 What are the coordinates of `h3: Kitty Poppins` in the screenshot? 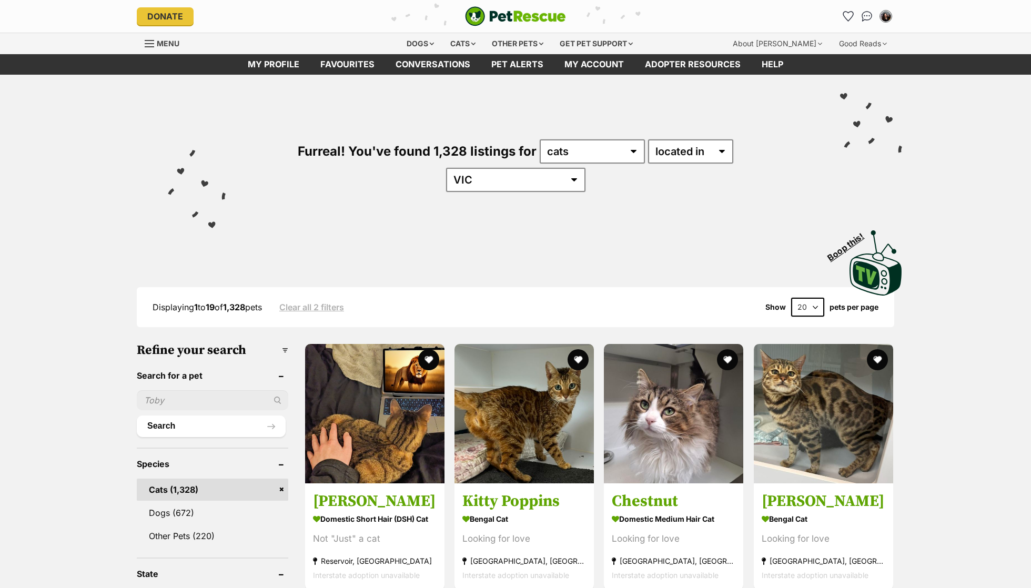 It's located at (524, 501).